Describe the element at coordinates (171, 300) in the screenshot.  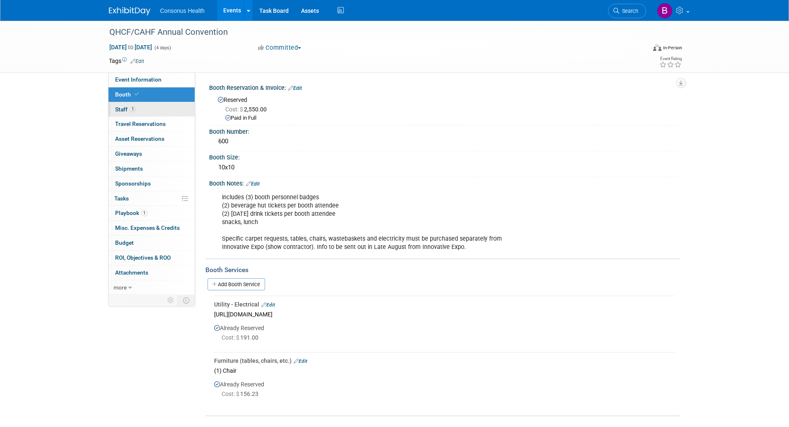
I see `td: Personalize Event Tab Strip` at that location.